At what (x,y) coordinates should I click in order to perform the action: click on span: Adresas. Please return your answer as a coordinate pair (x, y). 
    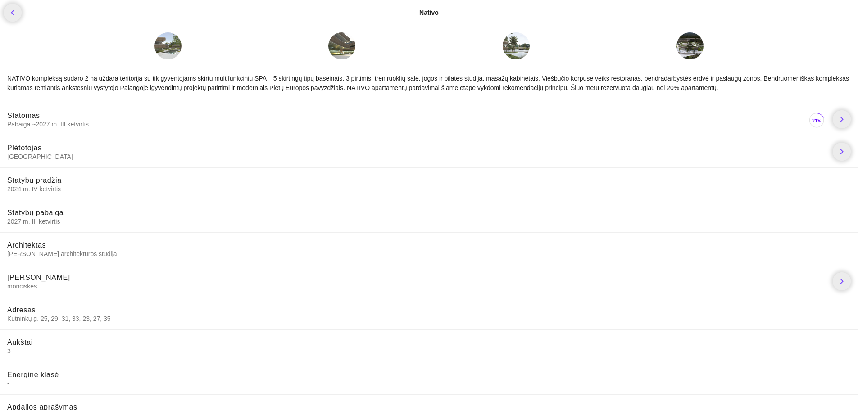
    Looking at the image, I should click on (21, 310).